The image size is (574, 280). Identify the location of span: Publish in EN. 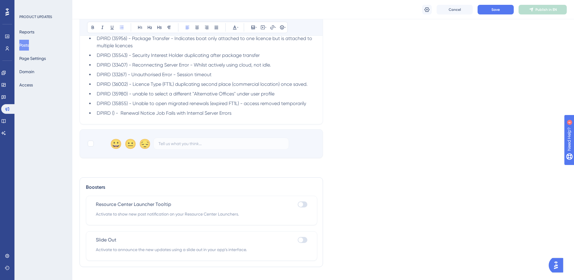
(546, 10).